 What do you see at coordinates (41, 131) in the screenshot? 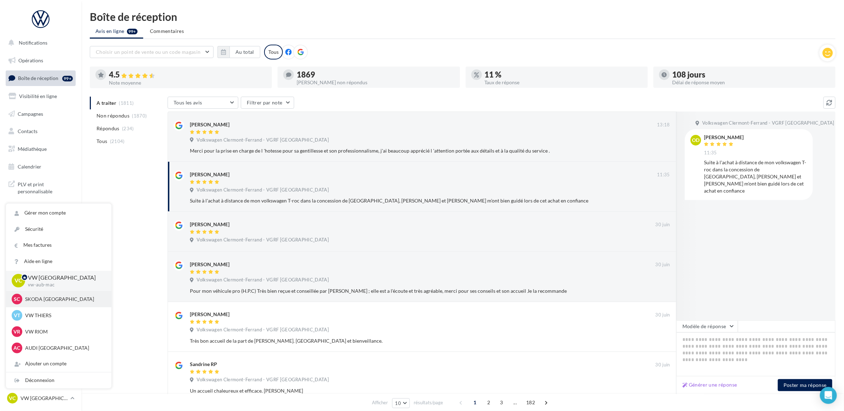
I see `a: Contacts` at bounding box center [41, 131].